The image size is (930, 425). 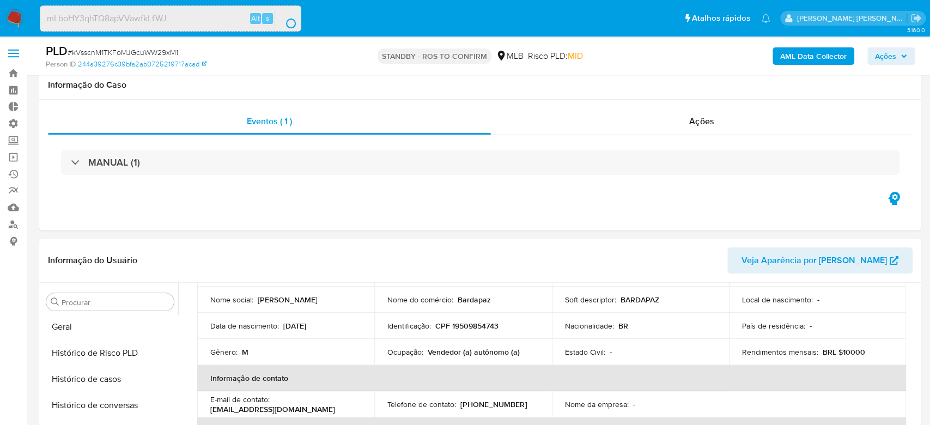 I want to click on p: Telefone de contato :, so click(x=422, y=404).